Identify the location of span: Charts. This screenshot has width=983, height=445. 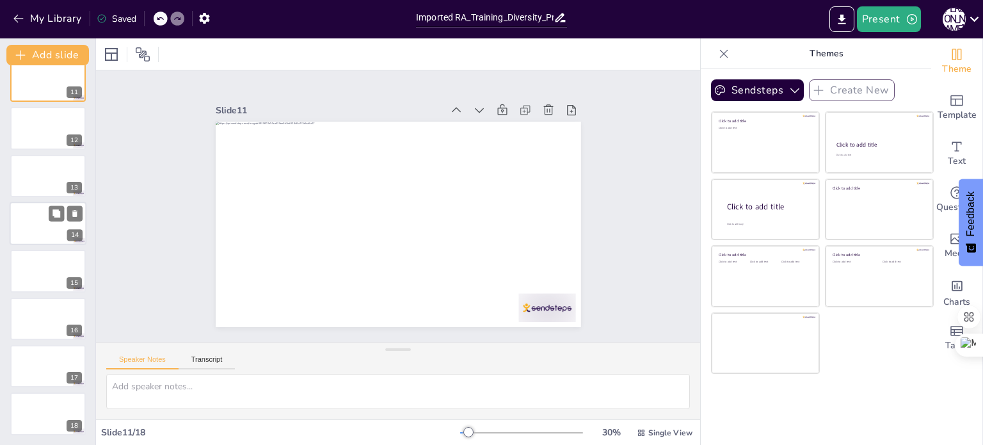
(957, 302).